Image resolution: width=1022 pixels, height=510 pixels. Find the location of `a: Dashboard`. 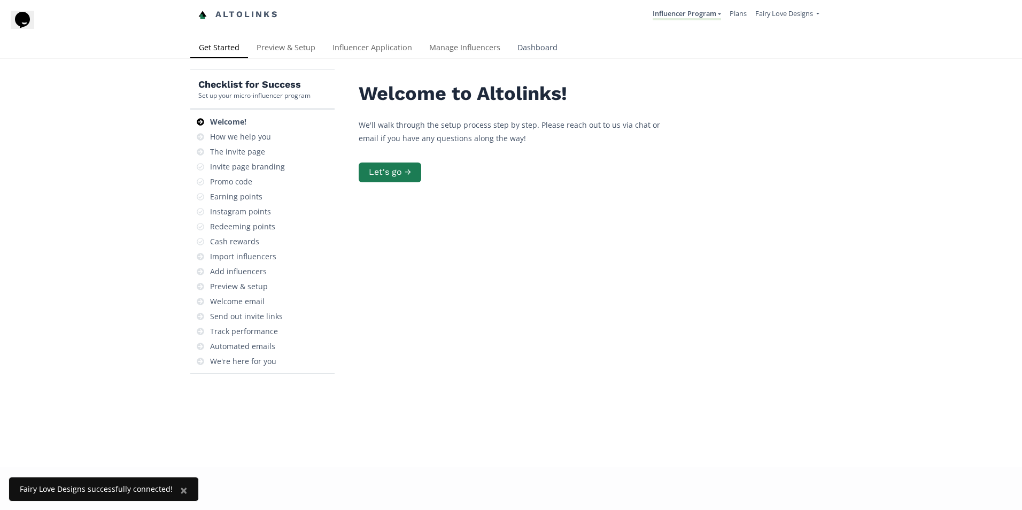

a: Dashboard is located at coordinates (537, 49).